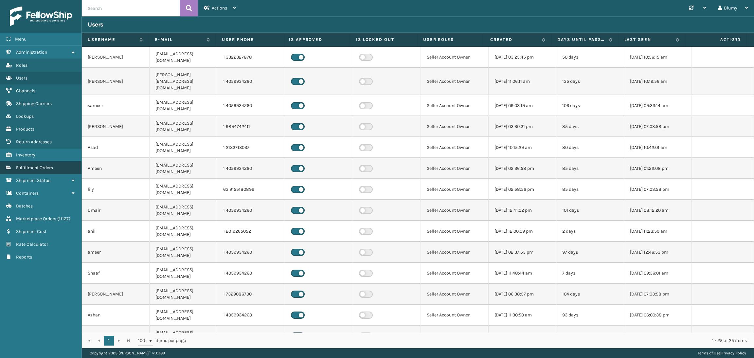 Image resolution: width=754 pixels, height=358 pixels. Describe the element at coordinates (581, 40) in the screenshot. I see `label: Days until password expires` at that location.